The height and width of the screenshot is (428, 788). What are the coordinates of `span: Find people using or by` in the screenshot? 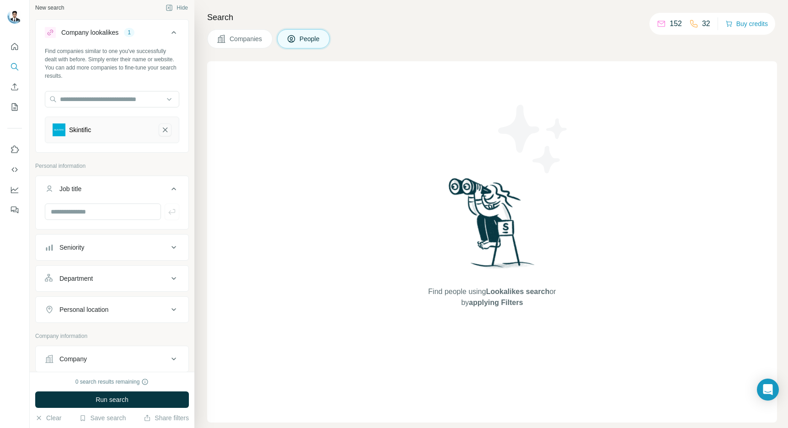 It's located at (492, 297).